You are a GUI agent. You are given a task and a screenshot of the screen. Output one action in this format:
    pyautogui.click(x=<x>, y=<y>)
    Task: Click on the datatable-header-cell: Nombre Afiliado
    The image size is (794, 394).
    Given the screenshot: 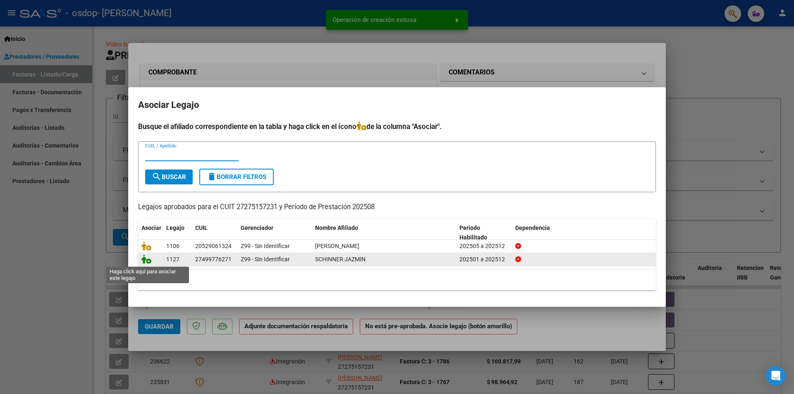 What is the action you would take?
    pyautogui.click(x=384, y=233)
    